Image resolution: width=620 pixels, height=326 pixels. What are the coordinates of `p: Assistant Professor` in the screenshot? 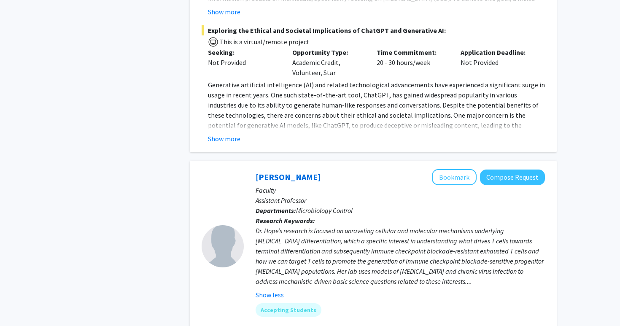 It's located at (400, 200).